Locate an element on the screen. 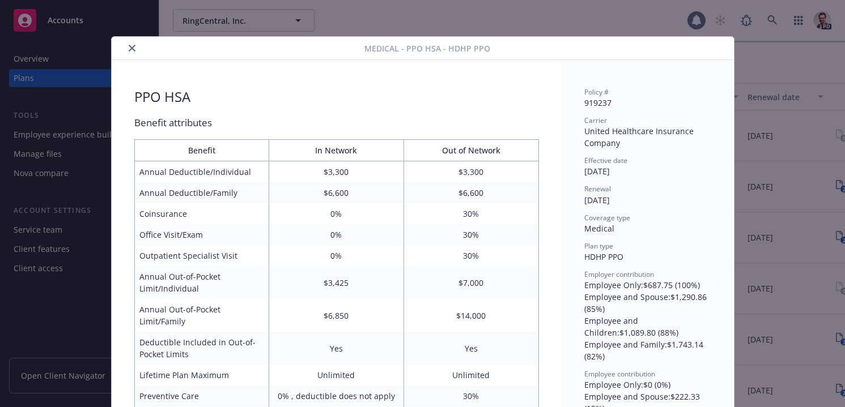  td: Annual Out-of-Pocket Limit/Individual is located at coordinates (202, 283).